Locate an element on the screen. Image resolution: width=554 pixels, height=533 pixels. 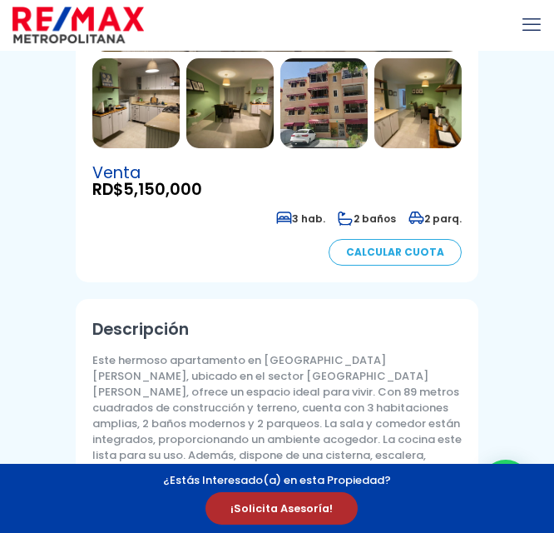
span: Venta is located at coordinates (277, 173).